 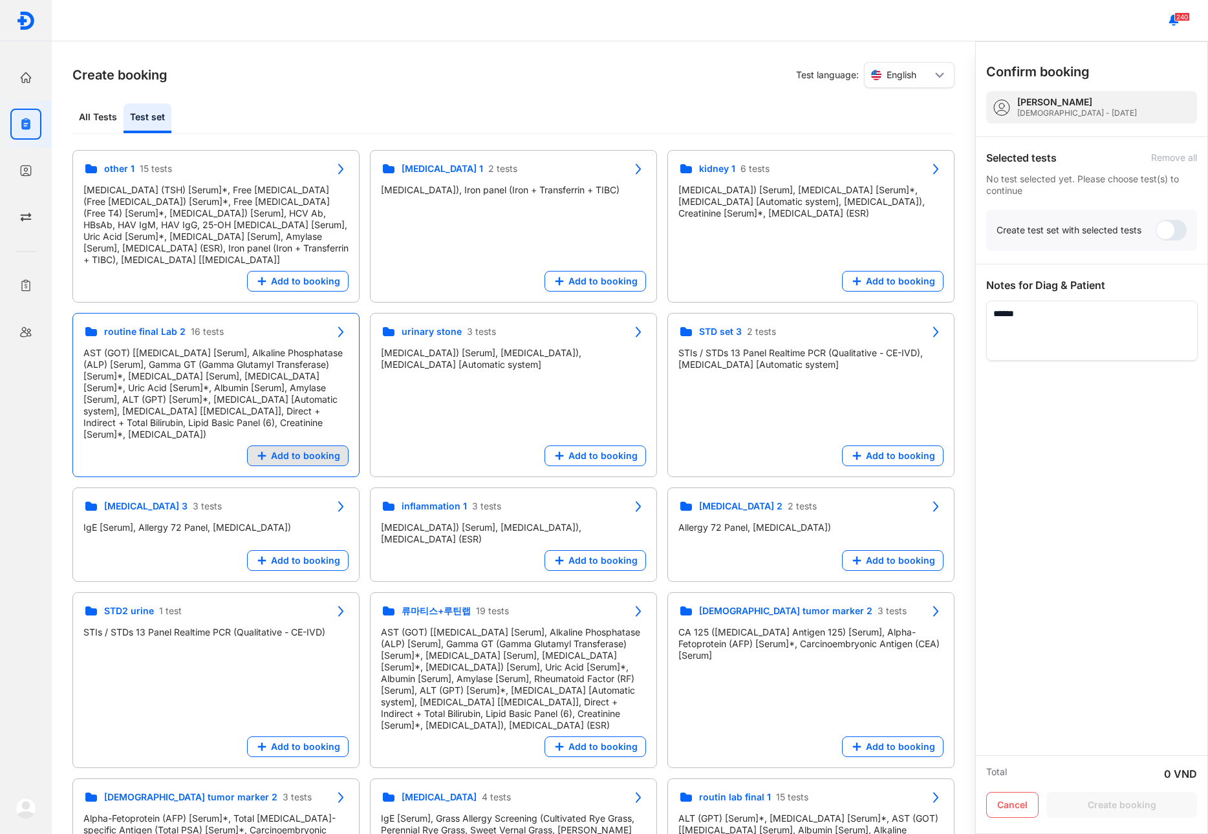 I want to click on h3: Confirm booking, so click(x=1038, y=72).